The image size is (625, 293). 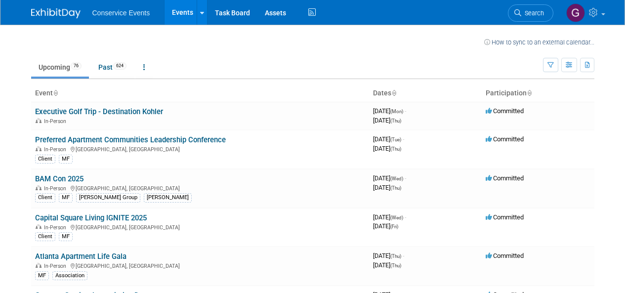 What do you see at coordinates (529, 93) in the screenshot?
I see `a: Sort by Participation Type` at bounding box center [529, 93].